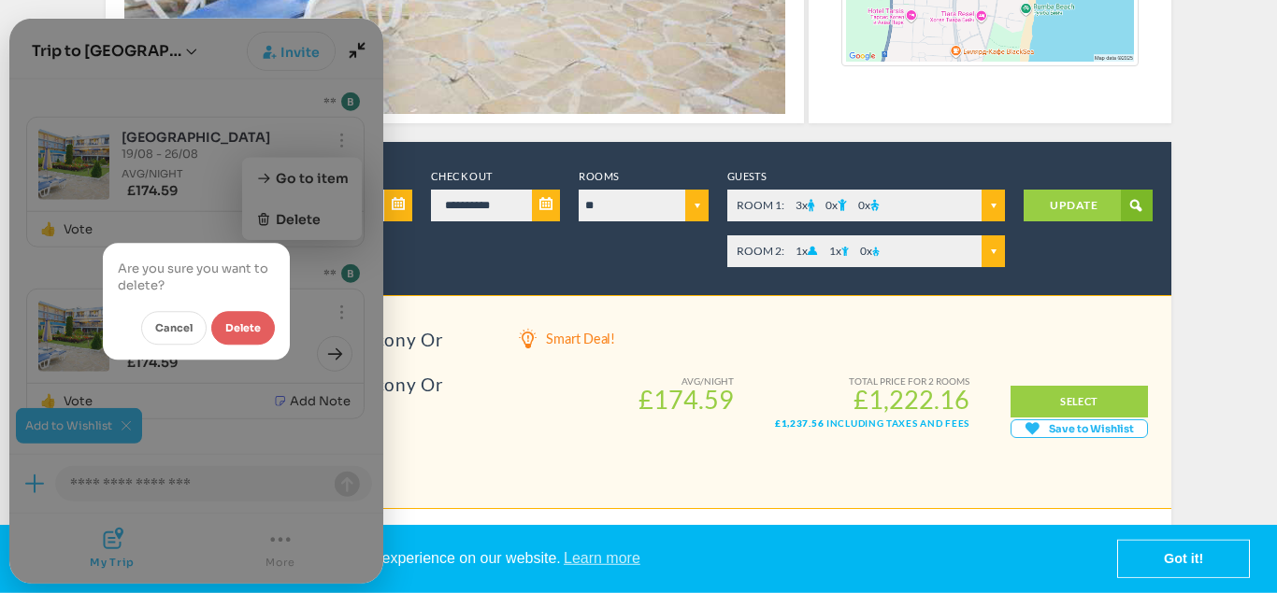 This screenshot has height=593, width=1277. What do you see at coordinates (1183, 560) in the screenshot?
I see `a: dismiss cookie message` at bounding box center [1183, 560].